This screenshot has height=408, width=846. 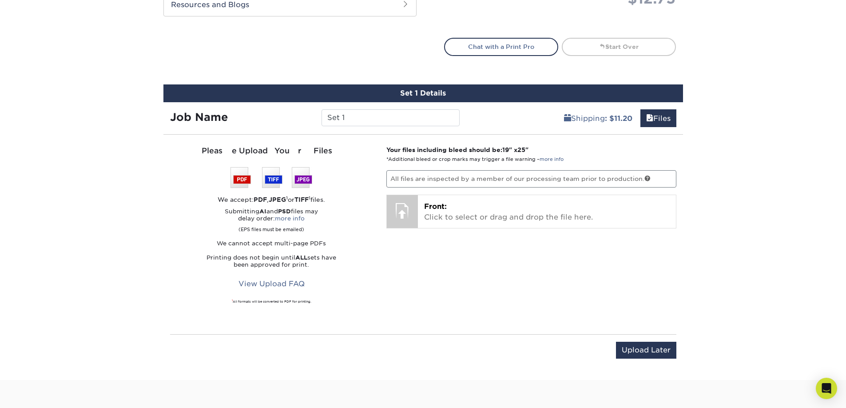 I want to click on input: Upload Later, so click(x=647, y=350).